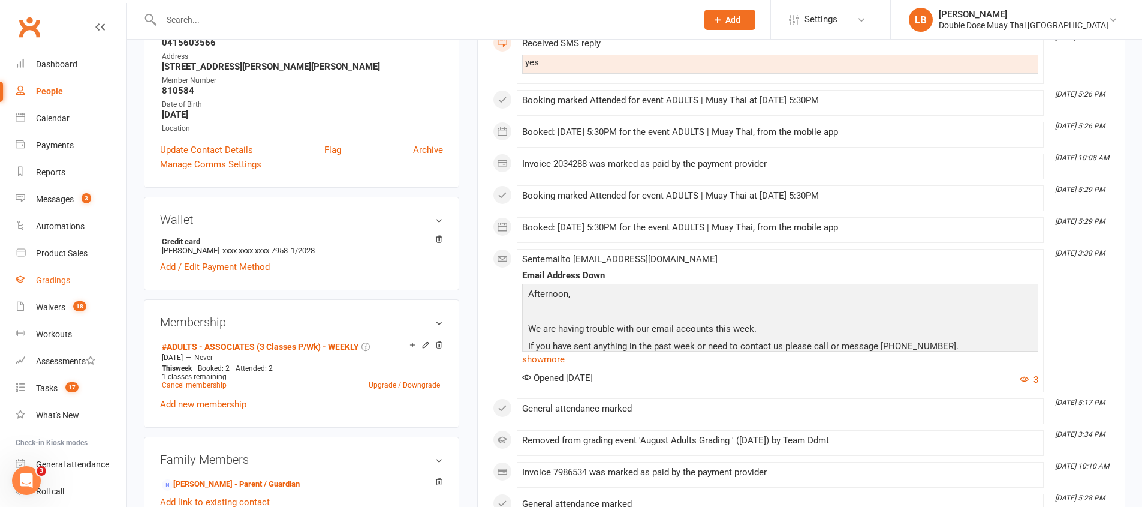  What do you see at coordinates (302, 459) in the screenshot?
I see `h3: Family Members` at bounding box center [302, 459].